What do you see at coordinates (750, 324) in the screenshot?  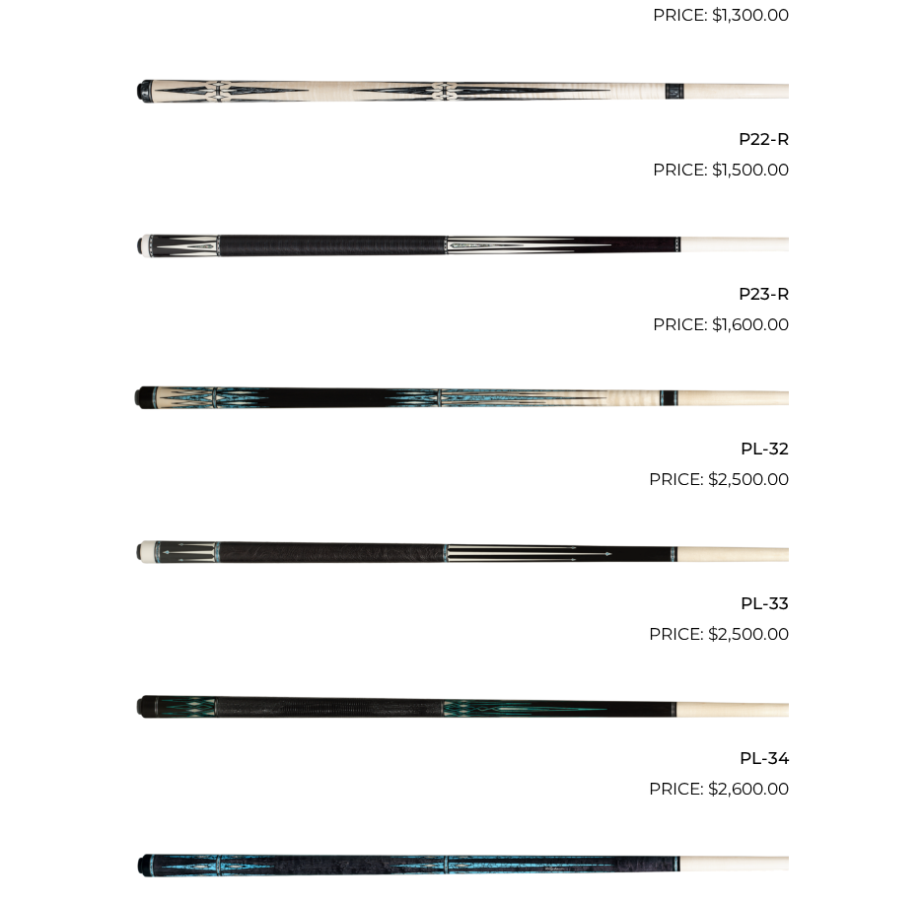 I see `bdi: 1,600.00` at bounding box center [750, 324].